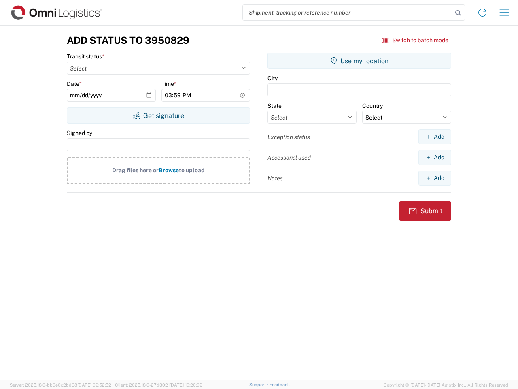  I want to click on button: Submit, so click(425, 211).